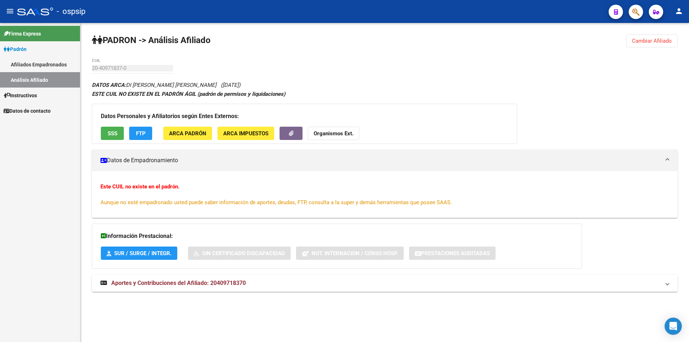 The width and height of the screenshot is (689, 342). Describe the element at coordinates (652, 41) in the screenshot. I see `button: Cambiar Afiliado` at that location.